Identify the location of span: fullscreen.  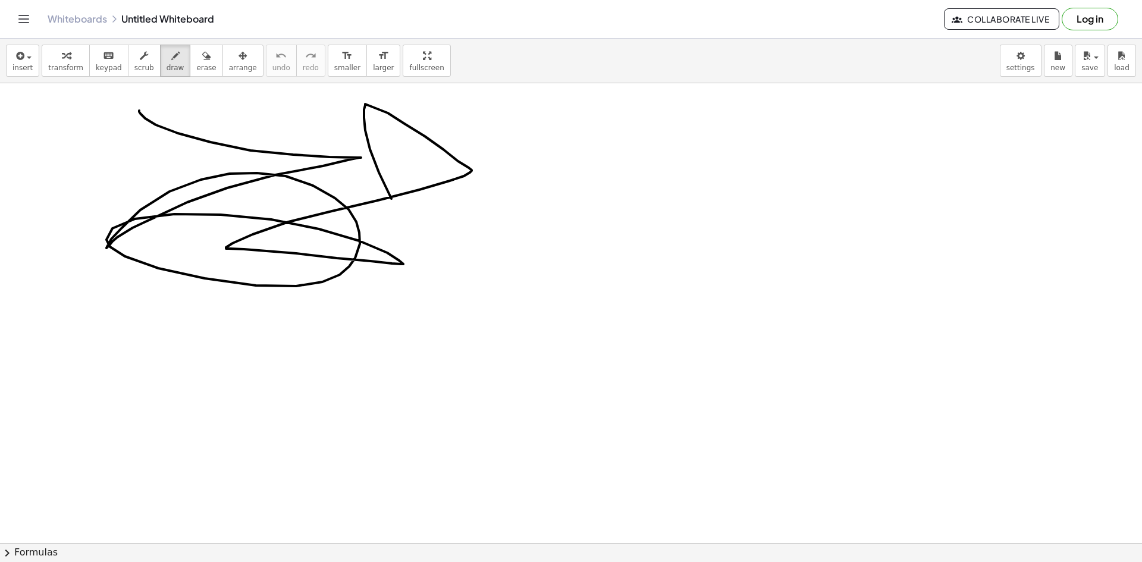
(426, 68).